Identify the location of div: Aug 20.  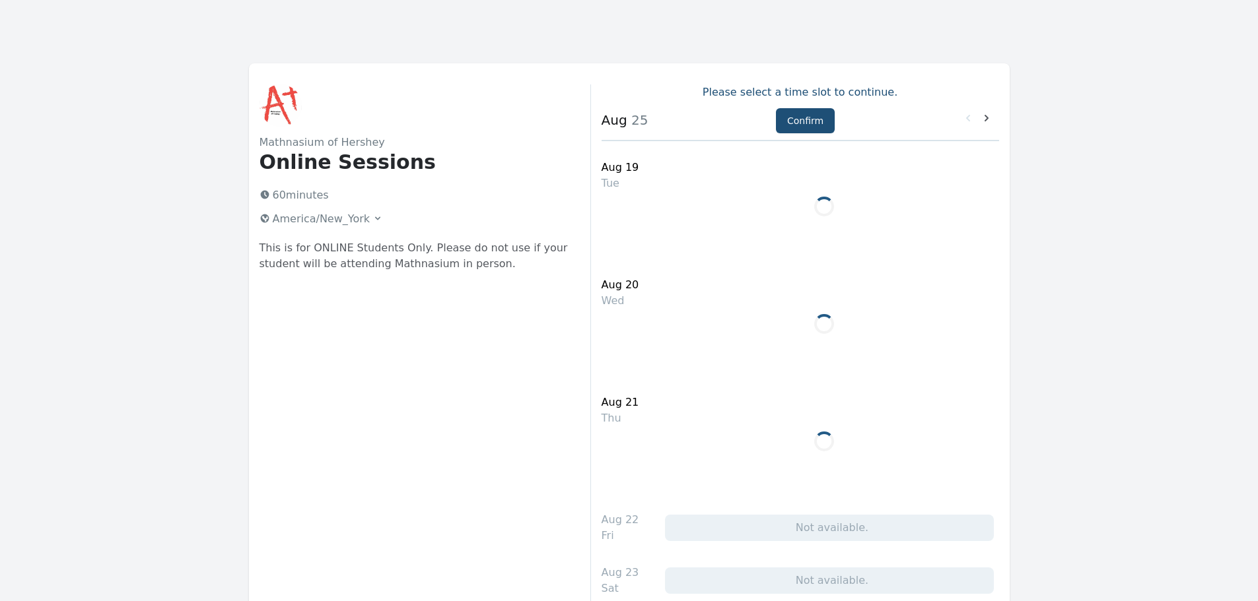
(620, 285).